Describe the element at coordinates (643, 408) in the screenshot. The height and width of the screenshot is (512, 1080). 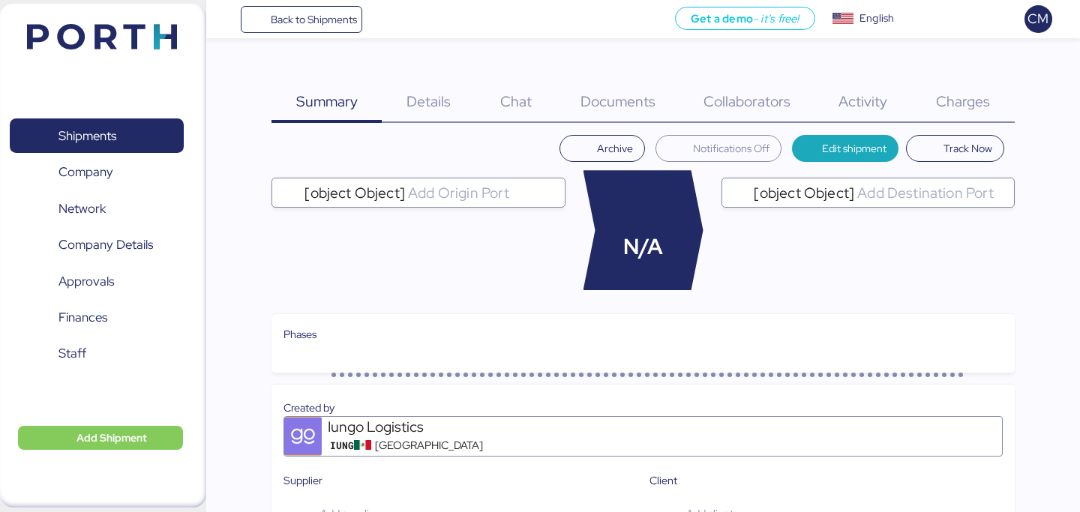
I see `div: Created by` at that location.